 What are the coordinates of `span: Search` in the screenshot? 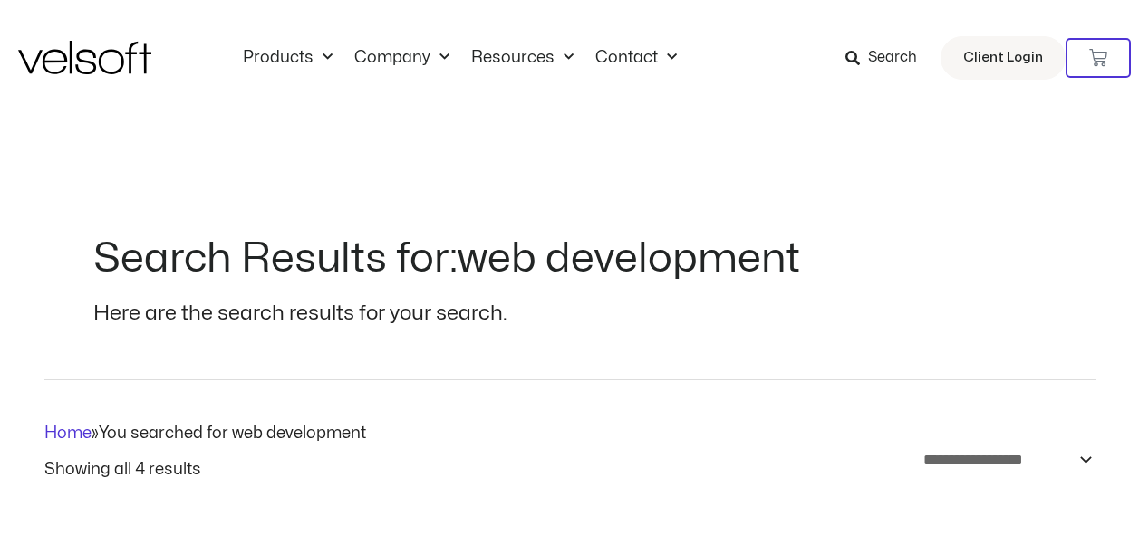 It's located at (892, 58).